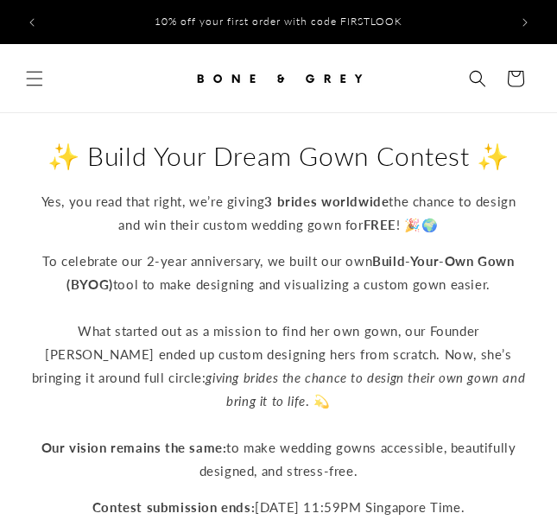  I want to click on strong: Contest submission ends:, so click(174, 507).